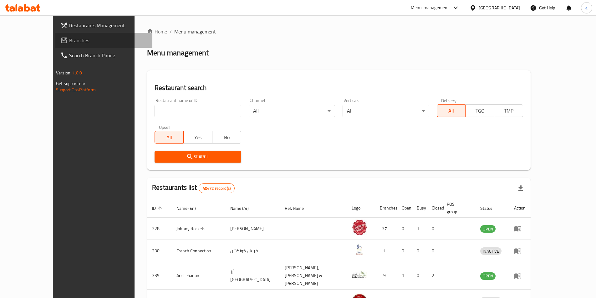 This screenshot has width=596, height=298. I want to click on span: INACTIVE, so click(491, 251).